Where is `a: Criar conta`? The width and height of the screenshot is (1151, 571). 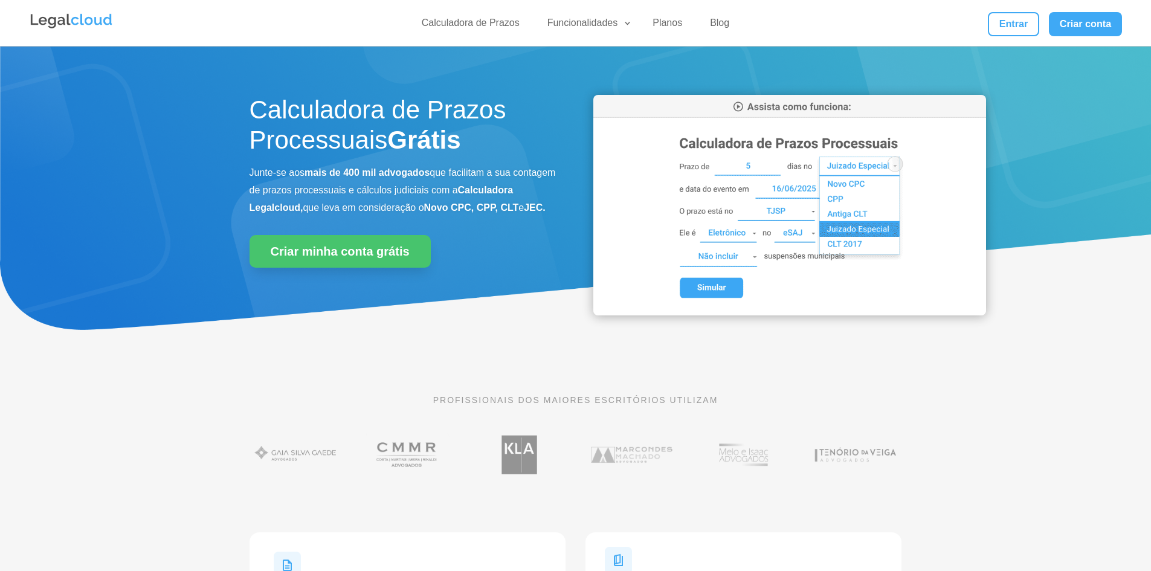
a: Criar conta is located at coordinates (1086, 24).